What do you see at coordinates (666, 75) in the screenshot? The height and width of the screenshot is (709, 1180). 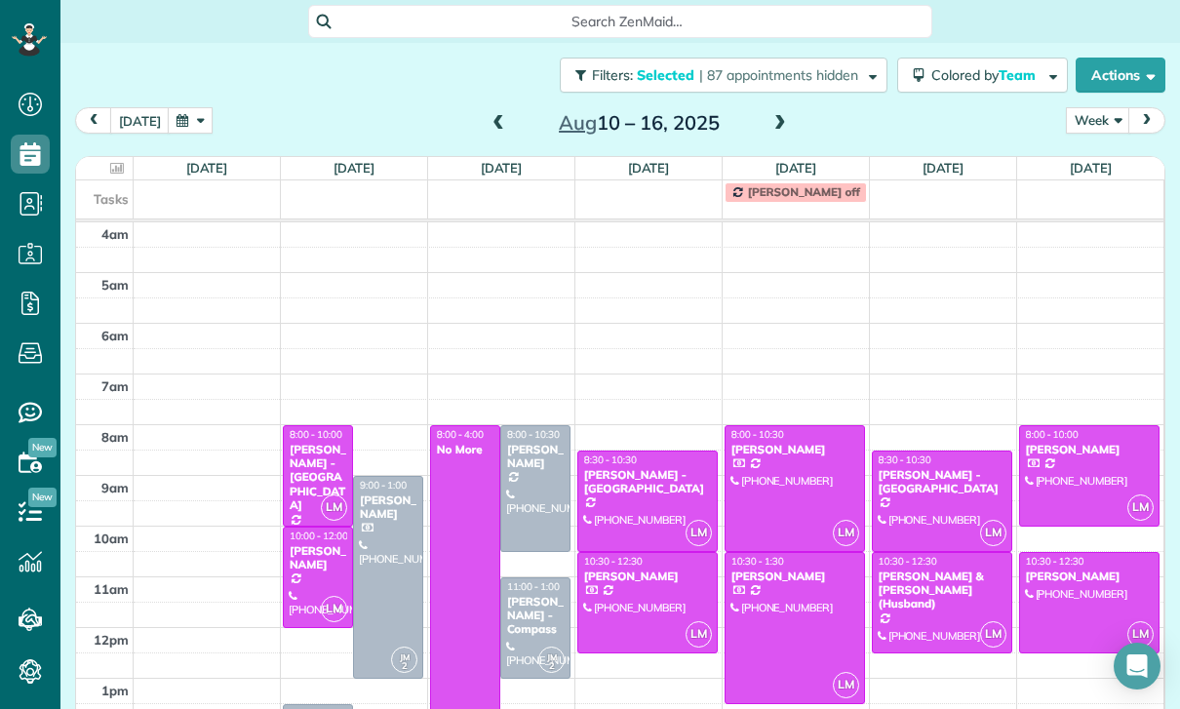 I see `span: Selected` at bounding box center [666, 75].